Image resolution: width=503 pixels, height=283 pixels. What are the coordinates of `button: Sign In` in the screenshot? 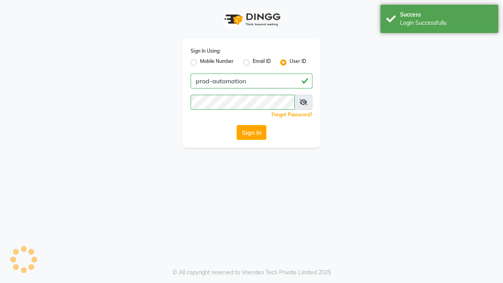 It's located at (252, 132).